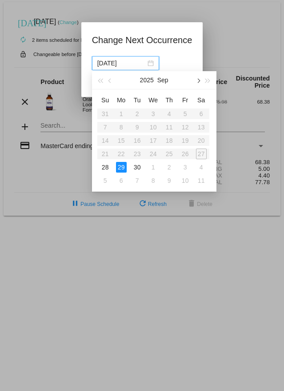 Image resolution: width=284 pixels, height=391 pixels. What do you see at coordinates (163, 80) in the screenshot?
I see `button: Sep` at bounding box center [163, 80].